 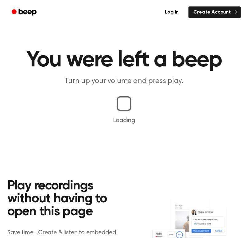 What do you see at coordinates (215, 12) in the screenshot?
I see `a: Create Account` at bounding box center [215, 12].